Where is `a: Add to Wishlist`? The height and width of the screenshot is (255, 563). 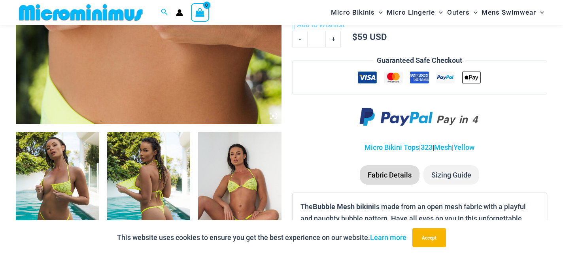
a: Add to Wishlist is located at coordinates (318, 25).